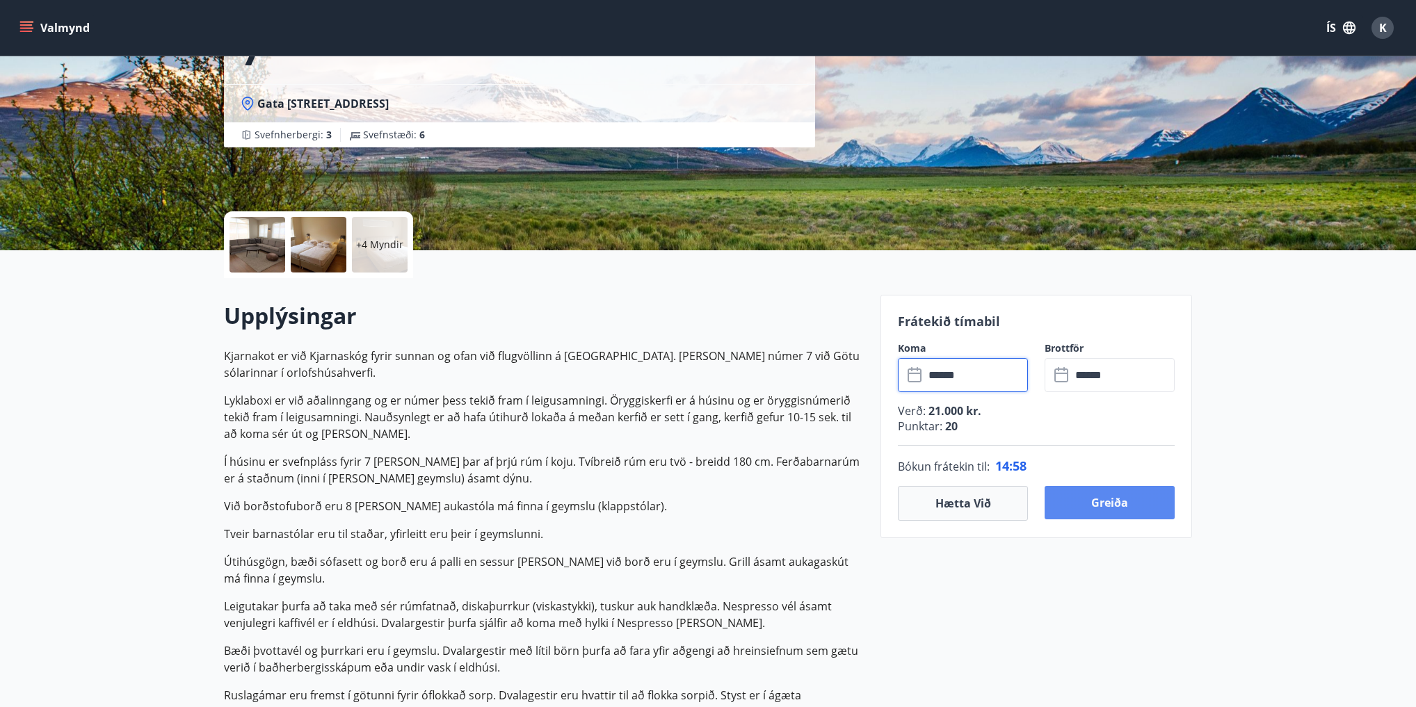 Image resolution: width=1416 pixels, height=707 pixels. I want to click on p: Leigutakar þurfa að taka með sér rúmfatnað, diskaþurrkur (viskastykki), tuskur auk handklæða. Nes..., so click(544, 615).